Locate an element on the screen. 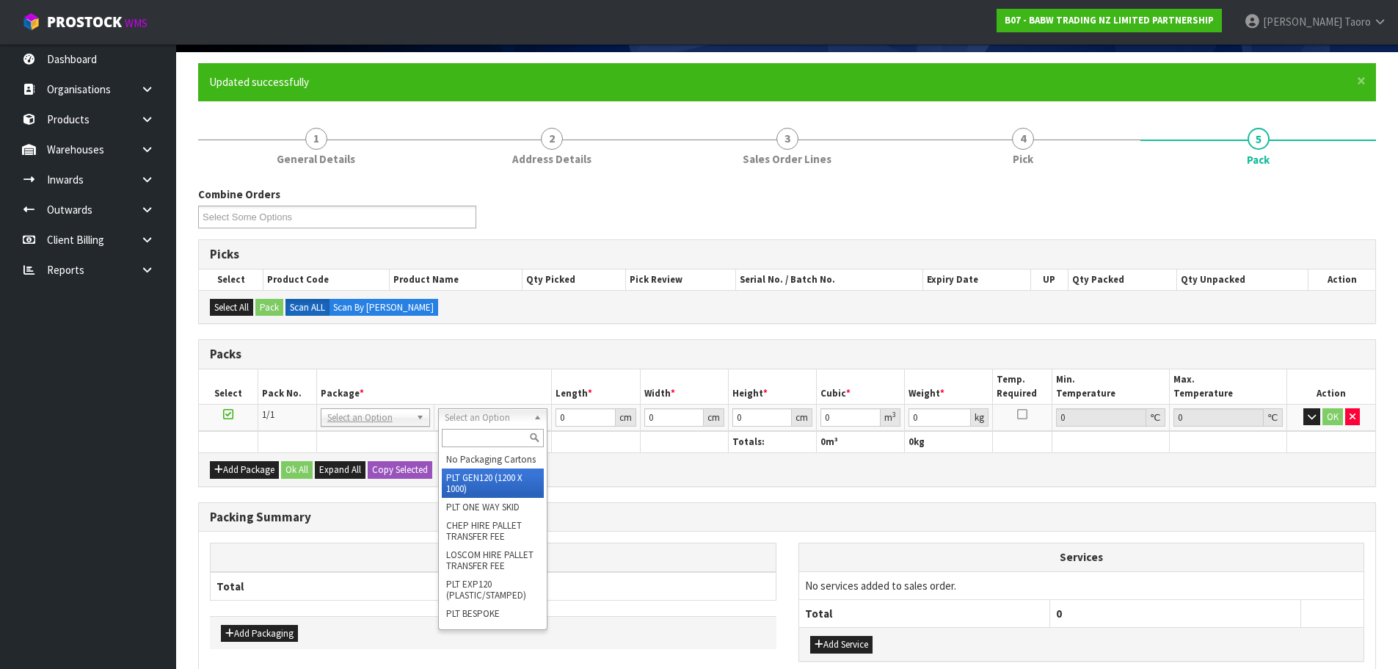  th: kg is located at coordinates (949, 441).